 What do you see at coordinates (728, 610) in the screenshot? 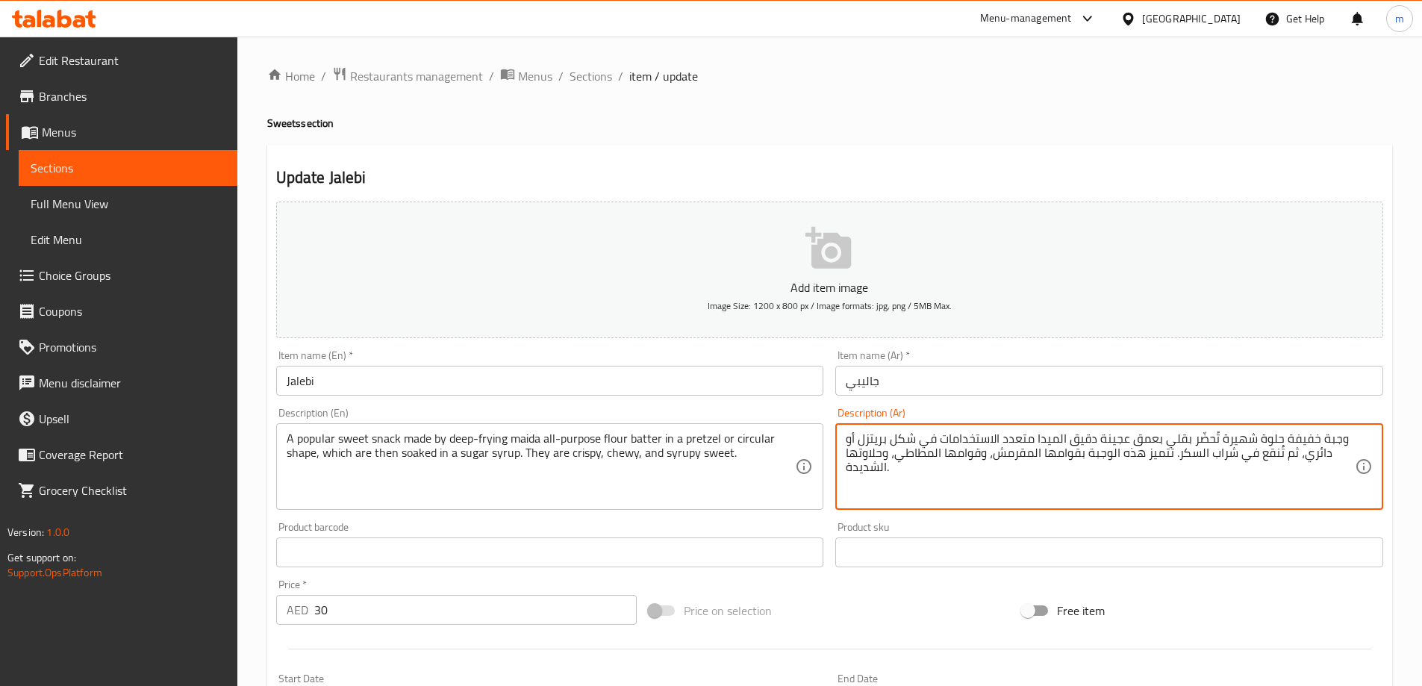
I see `span: Price on selection` at bounding box center [728, 610].